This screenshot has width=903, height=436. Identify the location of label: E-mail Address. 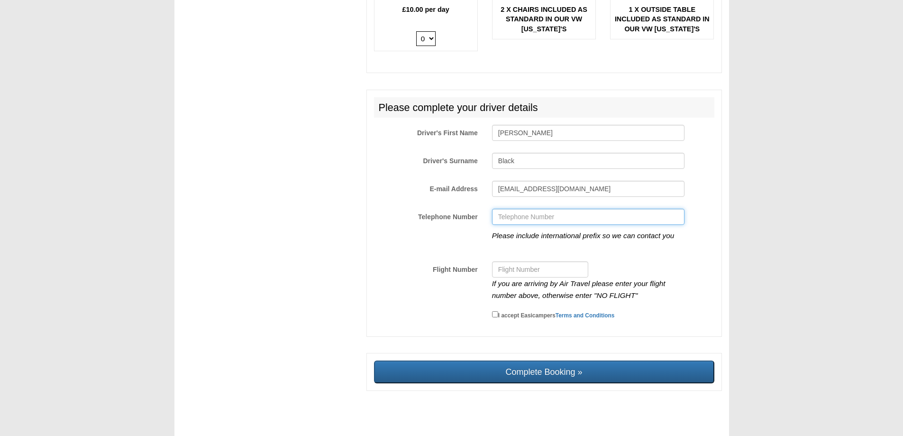
(426, 187).